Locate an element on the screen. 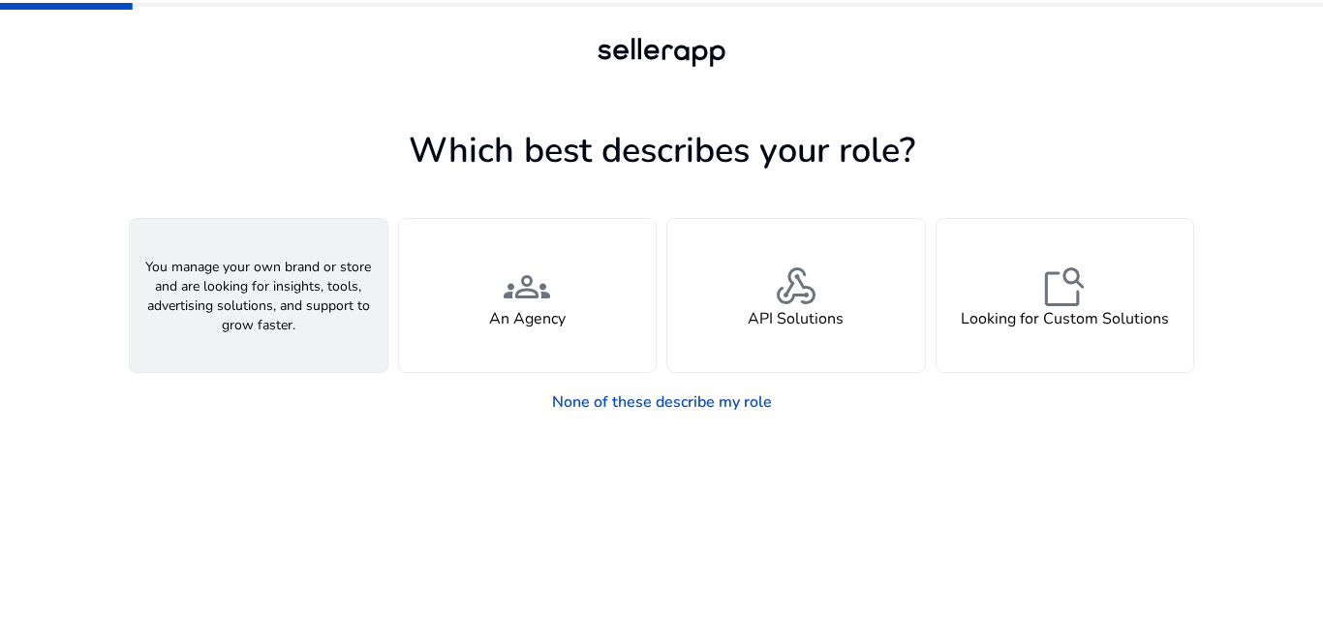 The image size is (1323, 621). button: You manage your own brand or store and are looking for insights, tools, advertising solutions, an... is located at coordinates (259, 295).